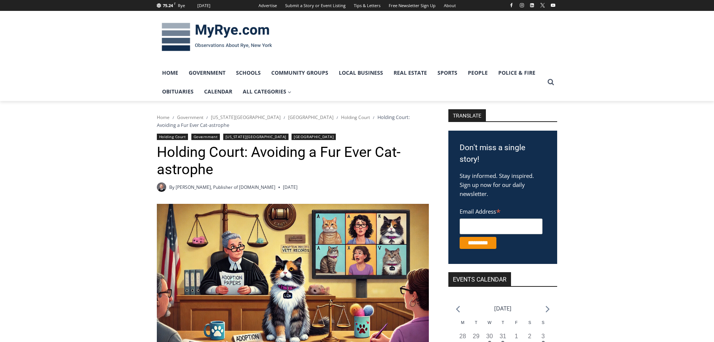 The image size is (714, 342). I want to click on div: Friday, so click(516, 325).